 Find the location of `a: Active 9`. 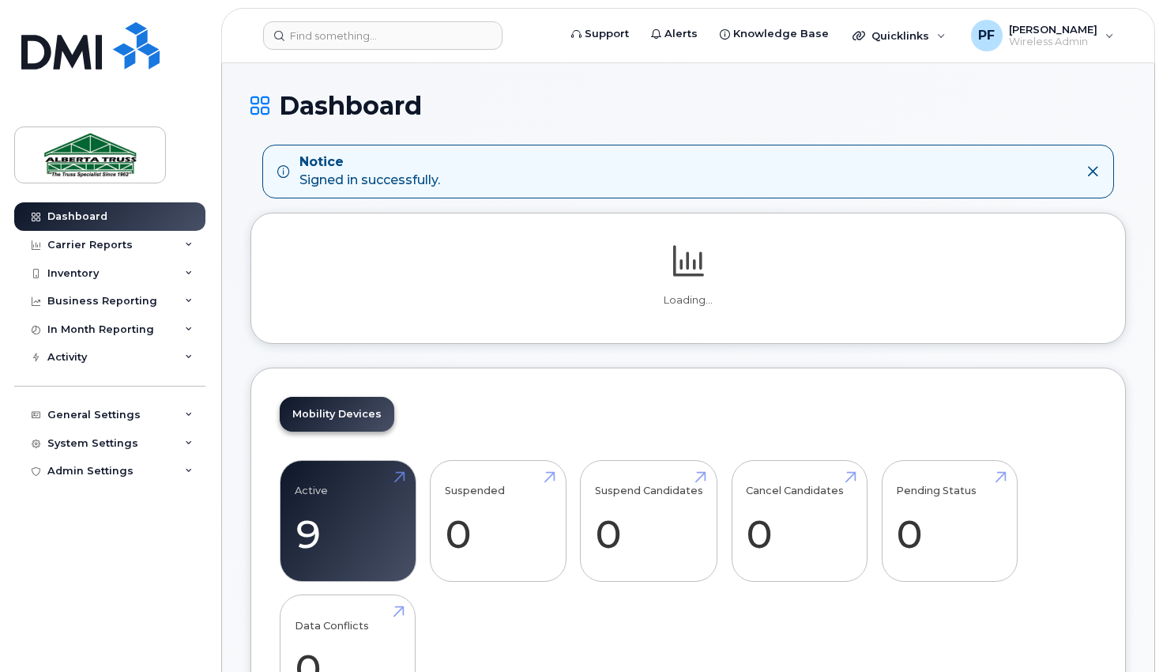

a: Active 9 is located at coordinates (348, 521).